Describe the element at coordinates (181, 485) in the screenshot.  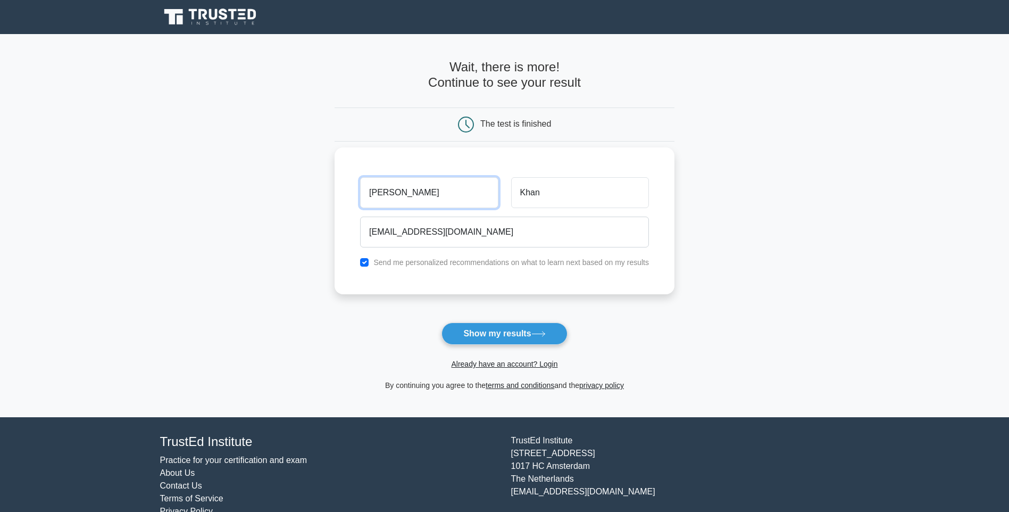
I see `a: Contact Us` at that location.